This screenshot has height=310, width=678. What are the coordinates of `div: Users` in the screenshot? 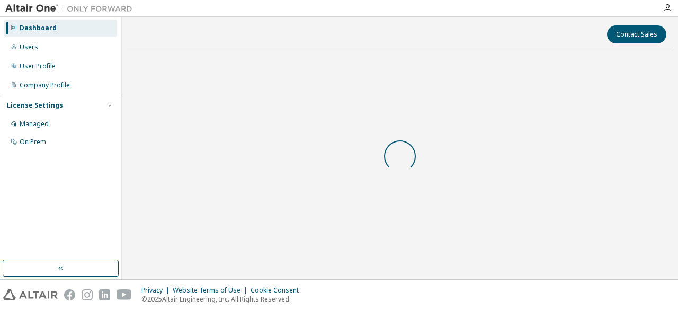 It's located at (29, 47).